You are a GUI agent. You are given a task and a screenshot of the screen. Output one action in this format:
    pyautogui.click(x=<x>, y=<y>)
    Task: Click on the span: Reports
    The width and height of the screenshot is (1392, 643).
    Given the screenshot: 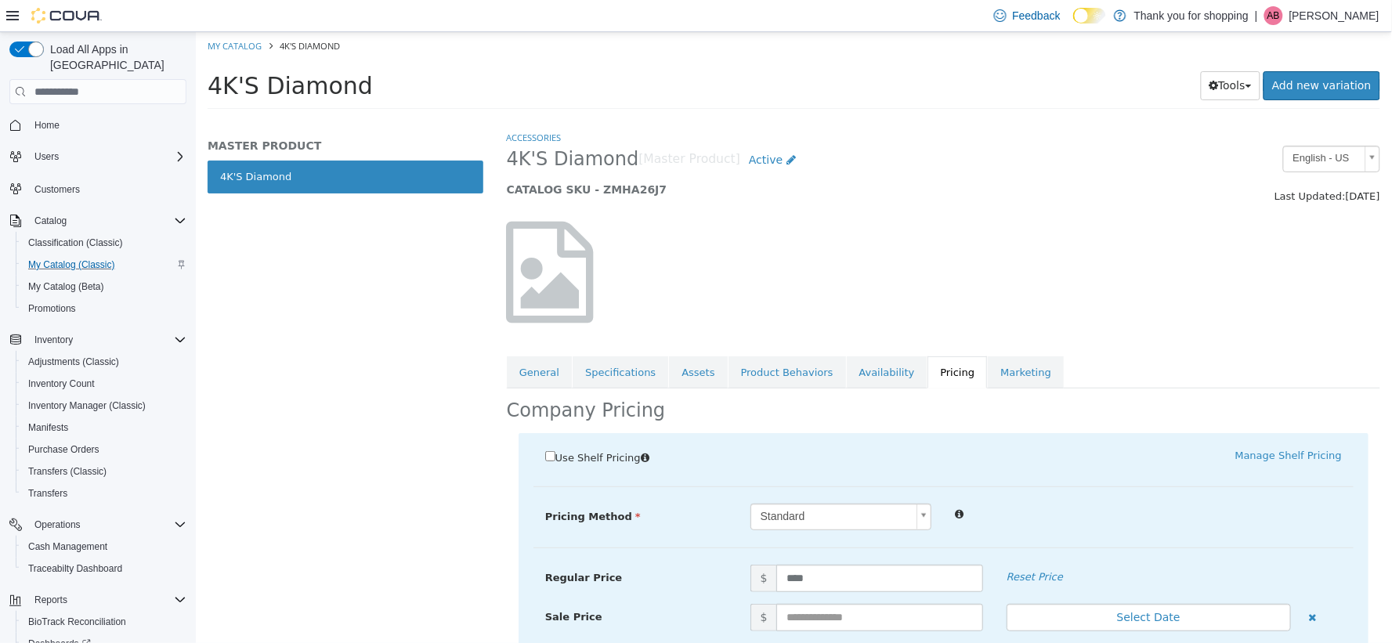 What is the action you would take?
    pyautogui.click(x=107, y=600)
    